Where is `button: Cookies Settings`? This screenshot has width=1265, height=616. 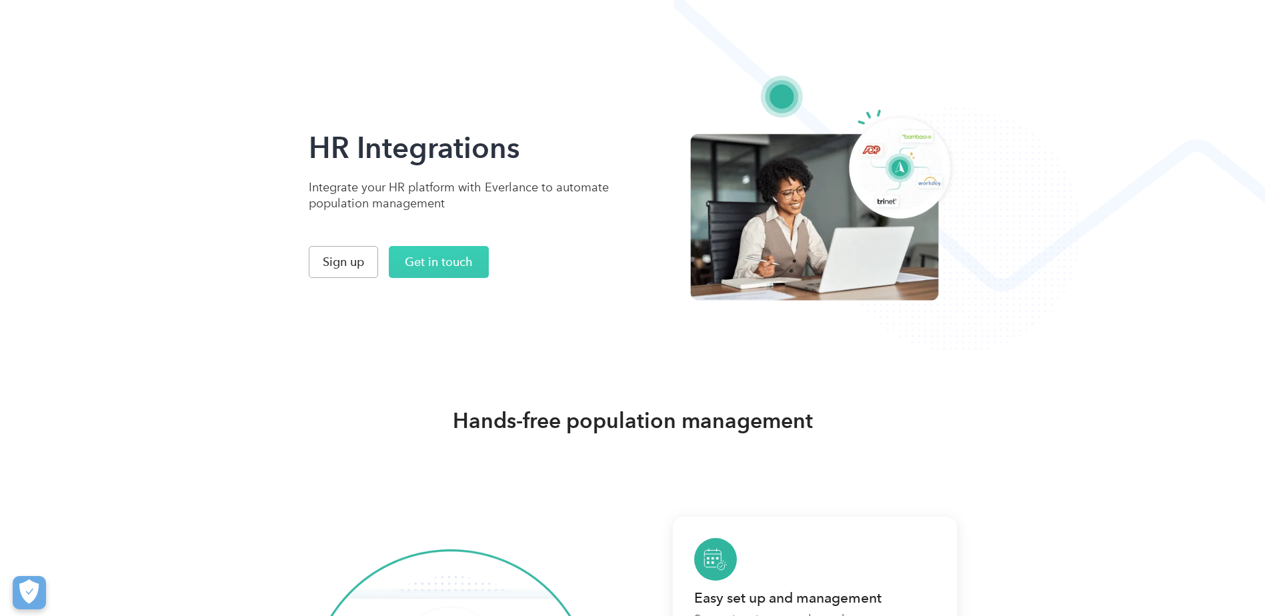 button: Cookies Settings is located at coordinates (29, 593).